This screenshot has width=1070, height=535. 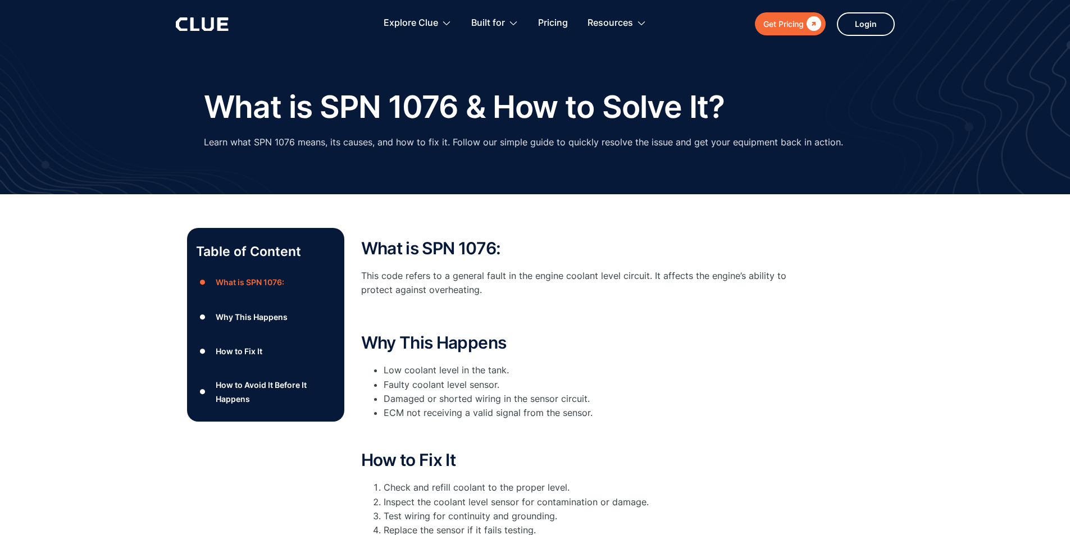 What do you see at coordinates (597, 370) in the screenshot?
I see `li: Low coolant level in the tank.` at bounding box center [597, 370].